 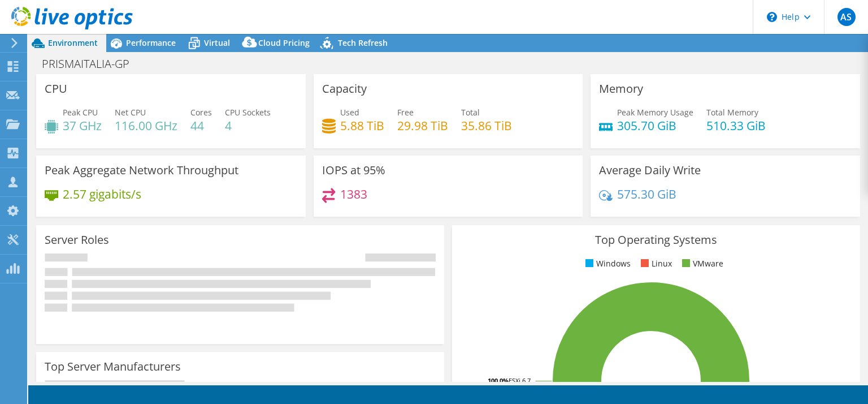 What do you see at coordinates (80, 112) in the screenshot?
I see `span: Peak CPU` at bounding box center [80, 112].